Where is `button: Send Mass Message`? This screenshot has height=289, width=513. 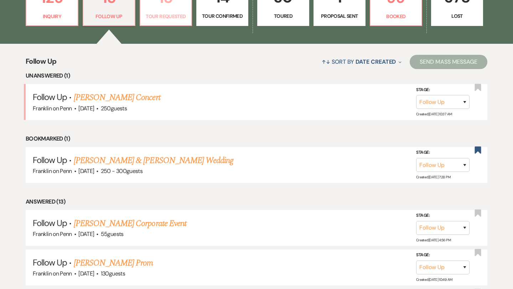
button: Send Mass Message is located at coordinates (449, 62).